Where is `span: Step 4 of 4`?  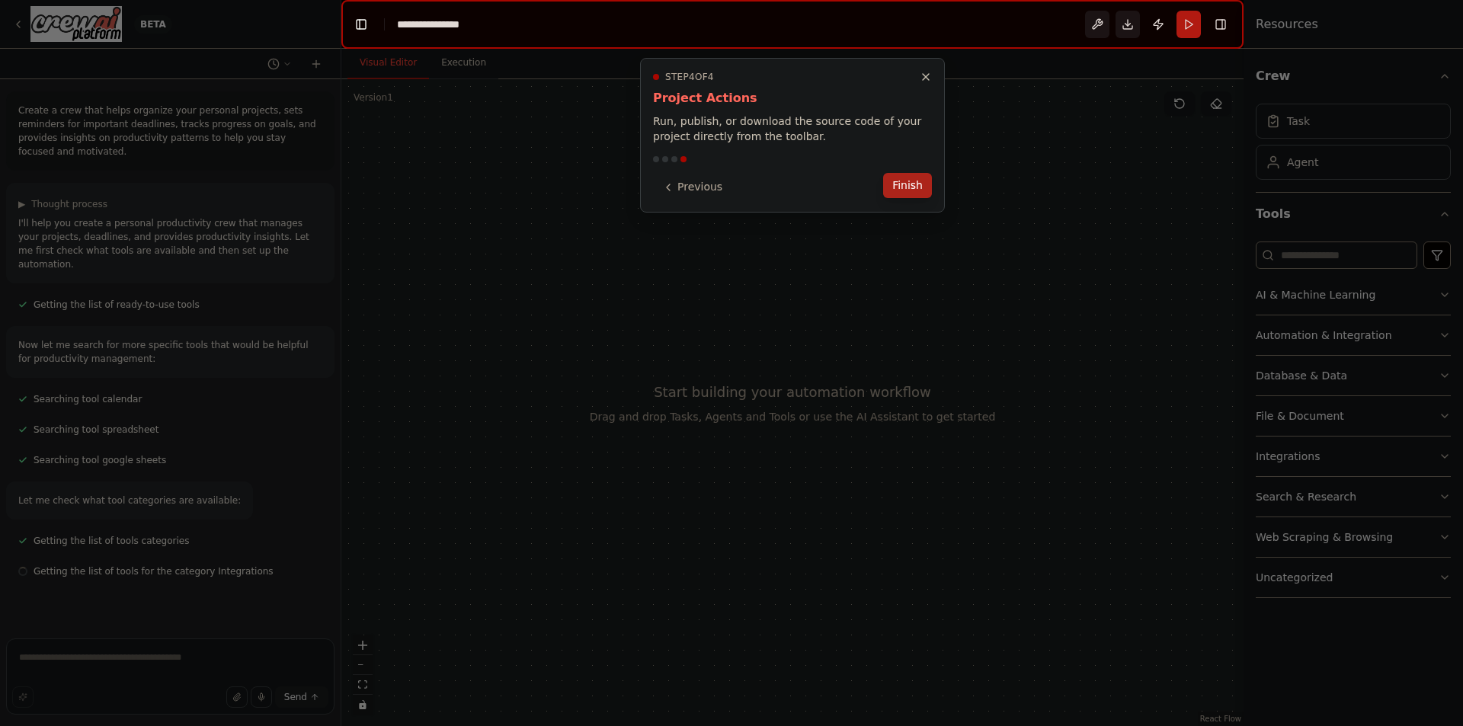
span: Step 4 of 4 is located at coordinates (690, 77).